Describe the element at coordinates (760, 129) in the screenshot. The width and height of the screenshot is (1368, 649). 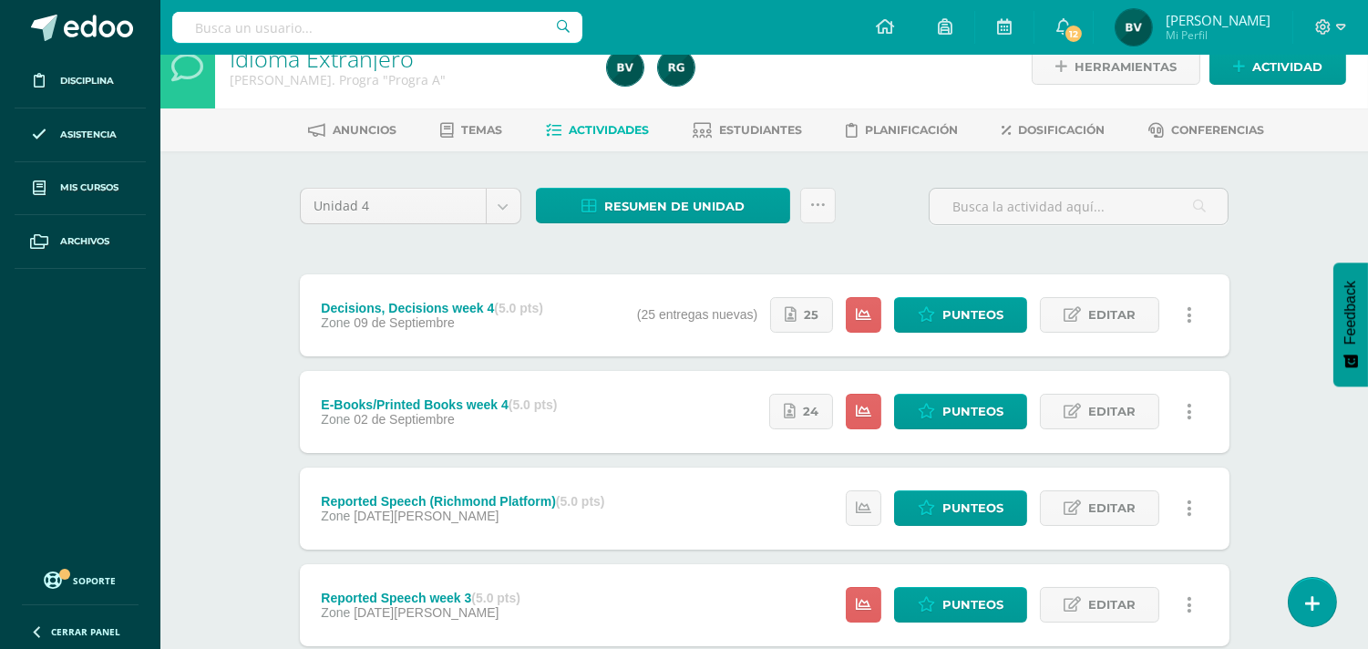
I see `span: Estudiantes` at that location.